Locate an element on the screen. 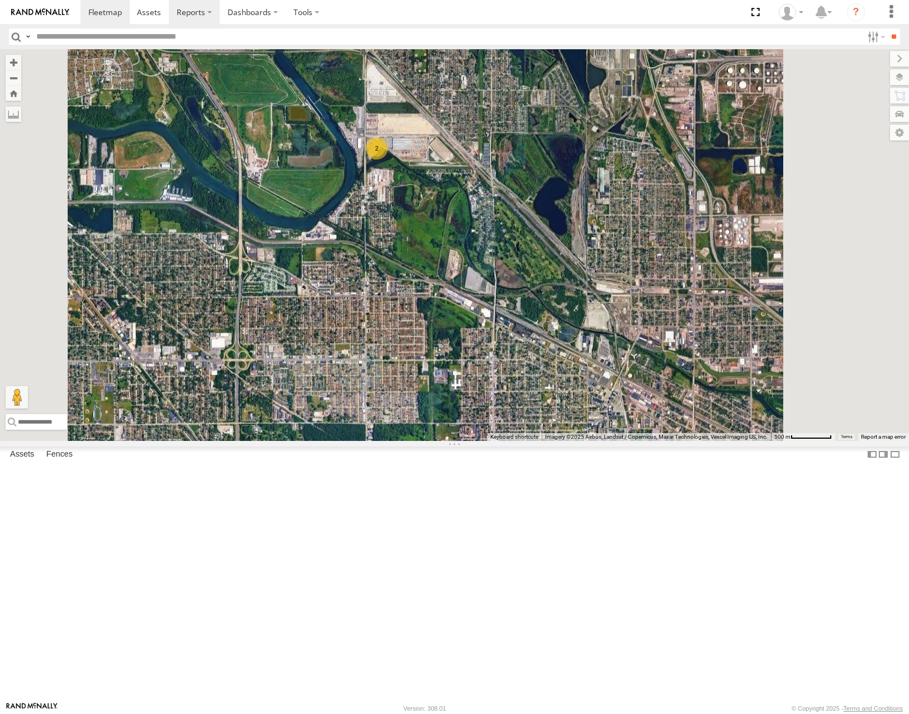 The height and width of the screenshot is (714, 909). div: Miky Transport is located at coordinates (791, 12).